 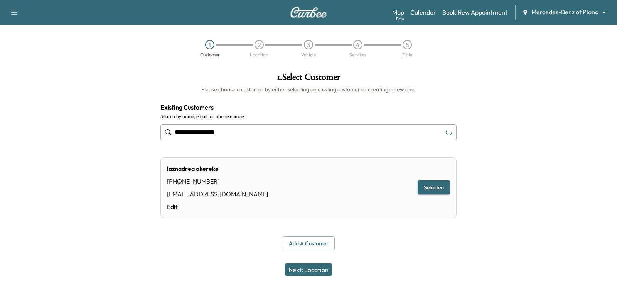 What do you see at coordinates (423, 12) in the screenshot?
I see `a: Calendar` at bounding box center [423, 12].